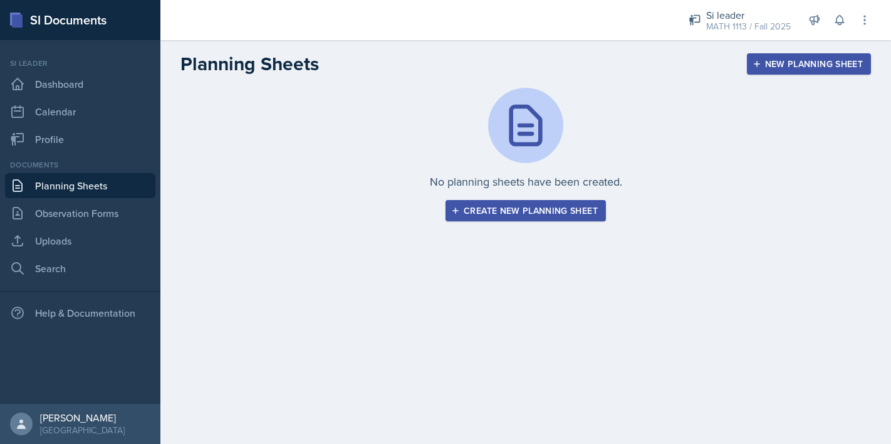  What do you see at coordinates (80, 268) in the screenshot?
I see `a: Search` at bounding box center [80, 268].